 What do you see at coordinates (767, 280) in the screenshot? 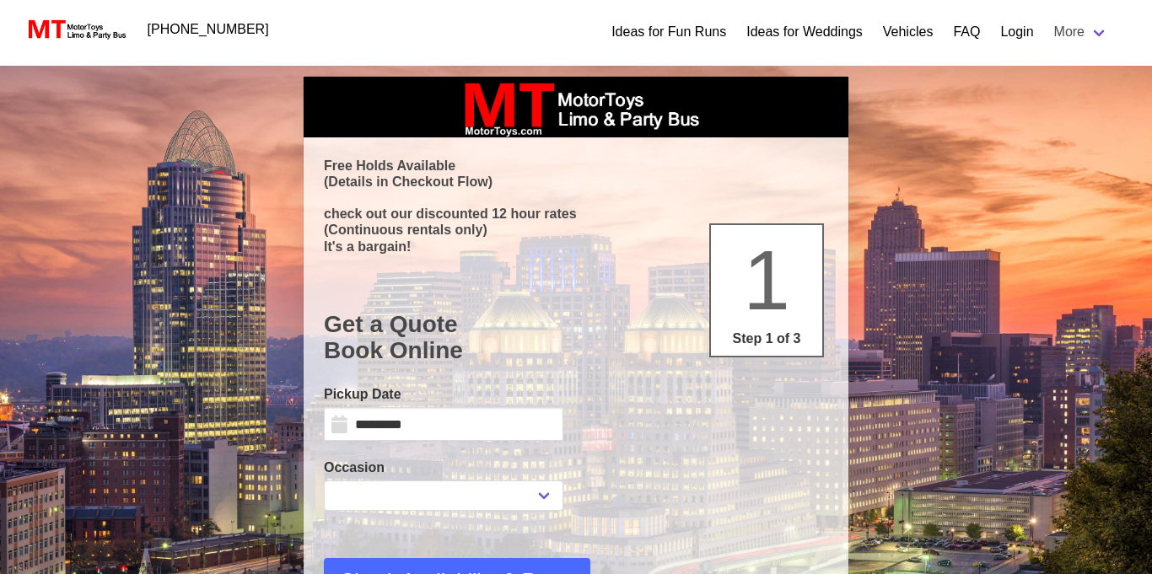
I see `span: 1` at bounding box center [767, 280].